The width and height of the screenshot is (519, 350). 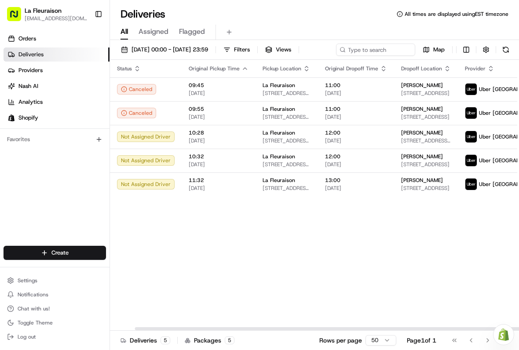 What do you see at coordinates (30, 70) in the screenshot?
I see `span: Providers` at bounding box center [30, 70].